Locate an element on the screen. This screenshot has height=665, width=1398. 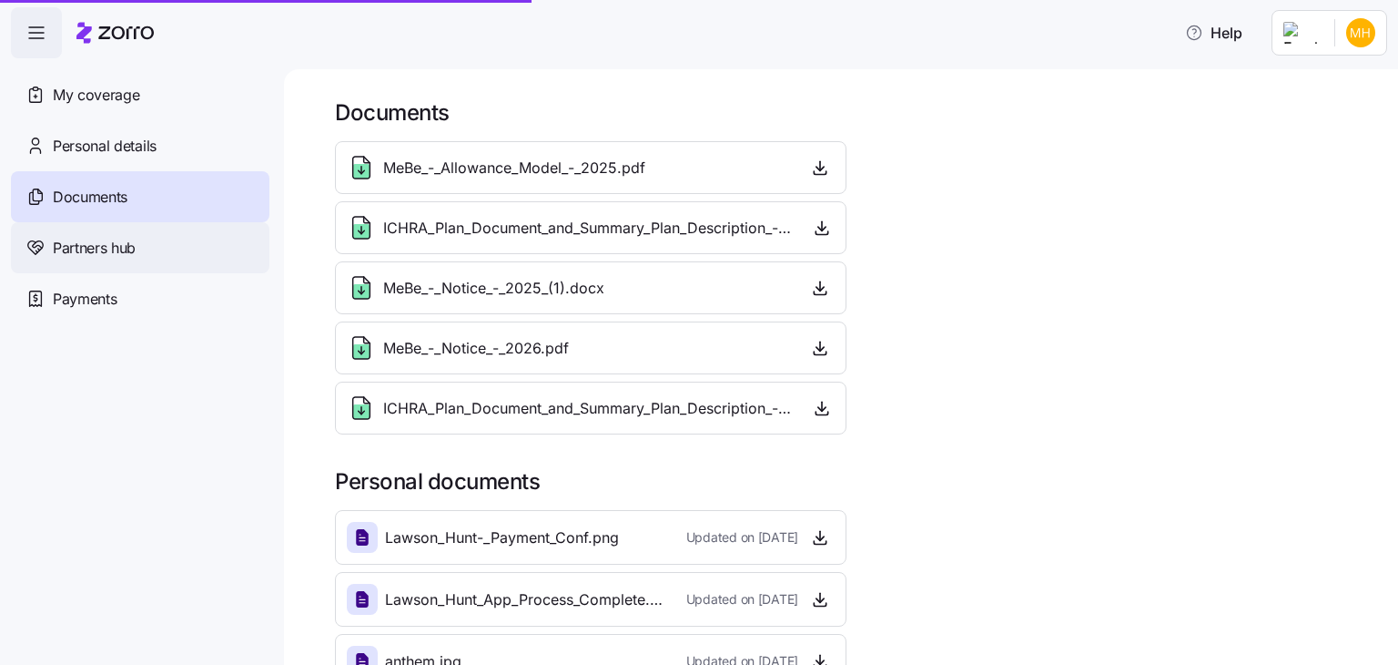
a: My coverage is located at coordinates (140, 95).